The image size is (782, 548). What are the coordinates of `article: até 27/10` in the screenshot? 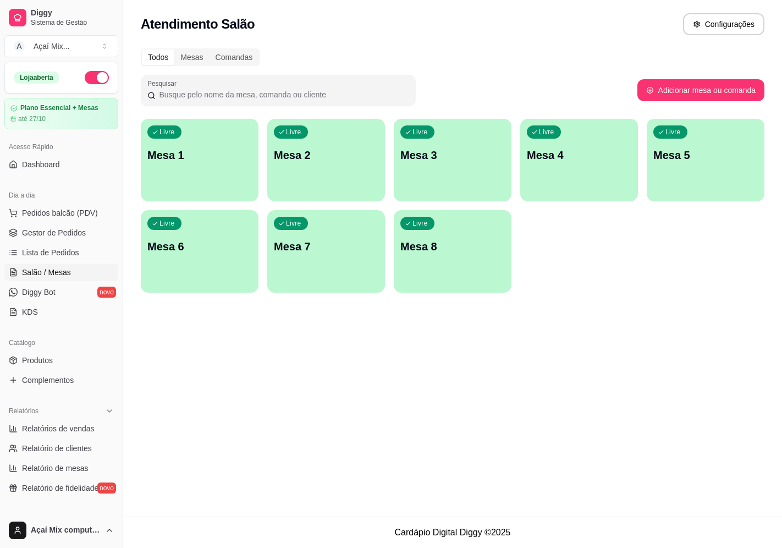 It's located at (32, 119).